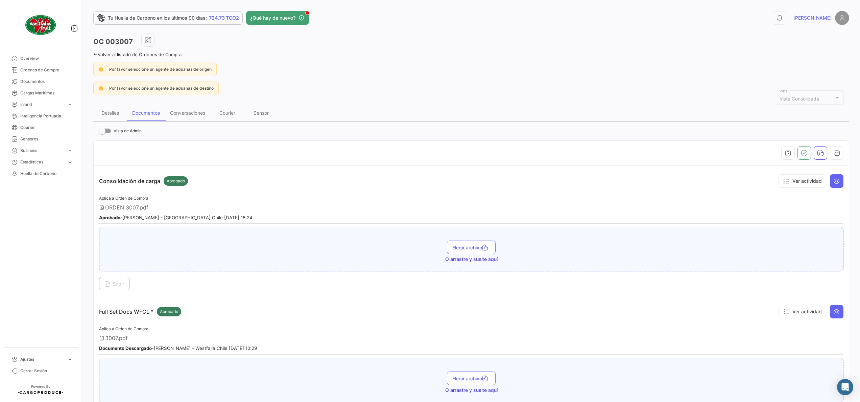 The image size is (860, 402). I want to click on span: Inland, so click(42, 104).